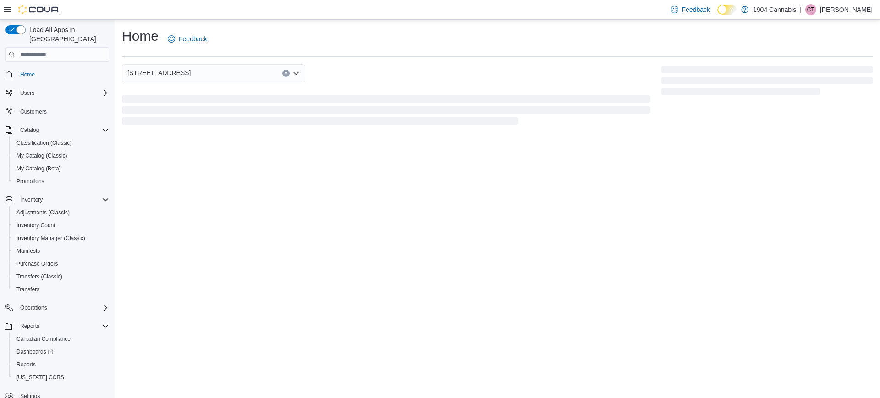 The height and width of the screenshot is (398, 880). Describe the element at coordinates (28, 290) in the screenshot. I see `a: Transfers` at that location.